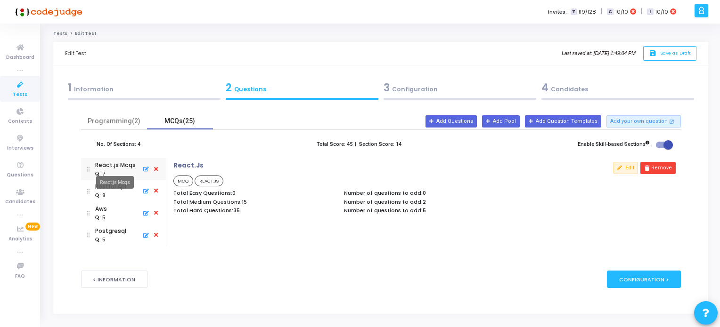 This screenshot has width=720, height=327. Describe the element at coordinates (626, 168) in the screenshot. I see `button: Edit` at that location.